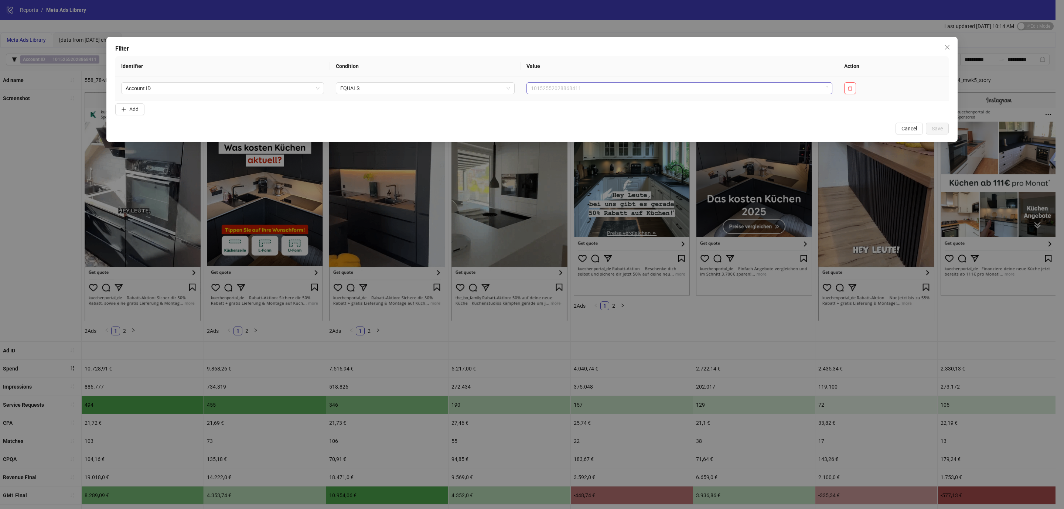 Image resolution: width=1064 pixels, height=509 pixels. I want to click on div: Filter, so click(532, 49).